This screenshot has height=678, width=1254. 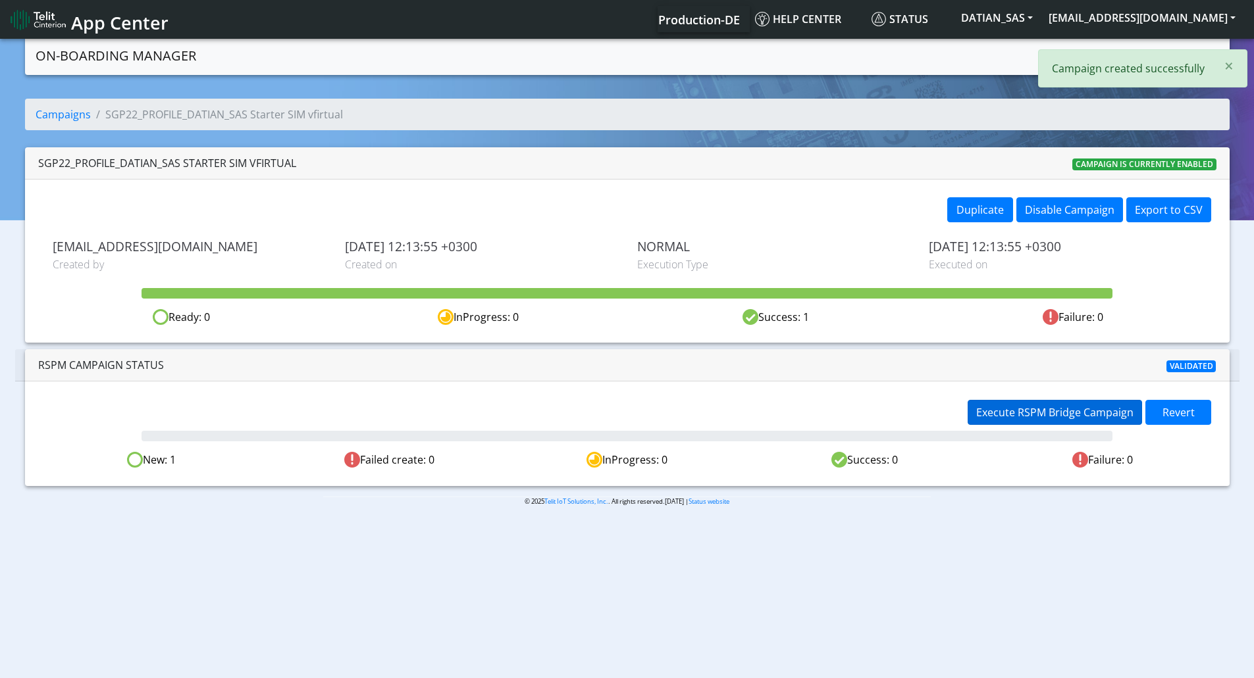 I want to click on button: Close, so click(x=1229, y=66).